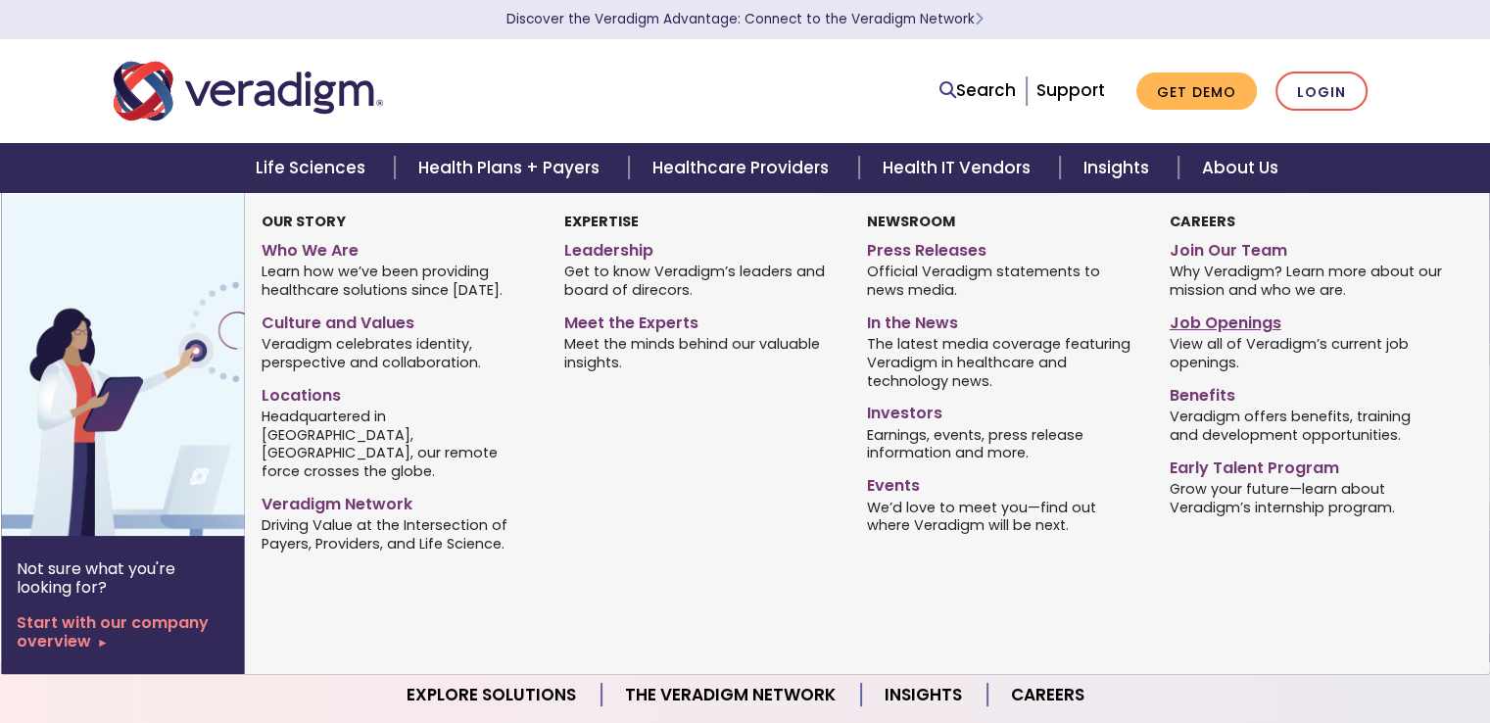  What do you see at coordinates (744, 19) in the screenshot?
I see `a: Discover the Veradigm Advantage: Connect to the Veradigm NetworkLearn More` at bounding box center [744, 19].